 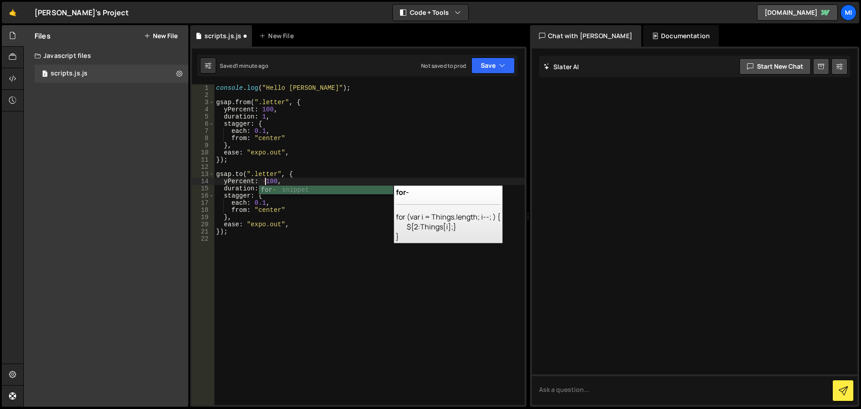 What do you see at coordinates (203, 109) in the screenshot?
I see `div: 4` at bounding box center [203, 109].